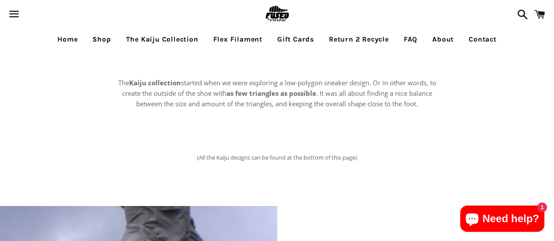 Image resolution: width=554 pixels, height=241 pixels. I want to click on a: Flex Filament, so click(238, 39).